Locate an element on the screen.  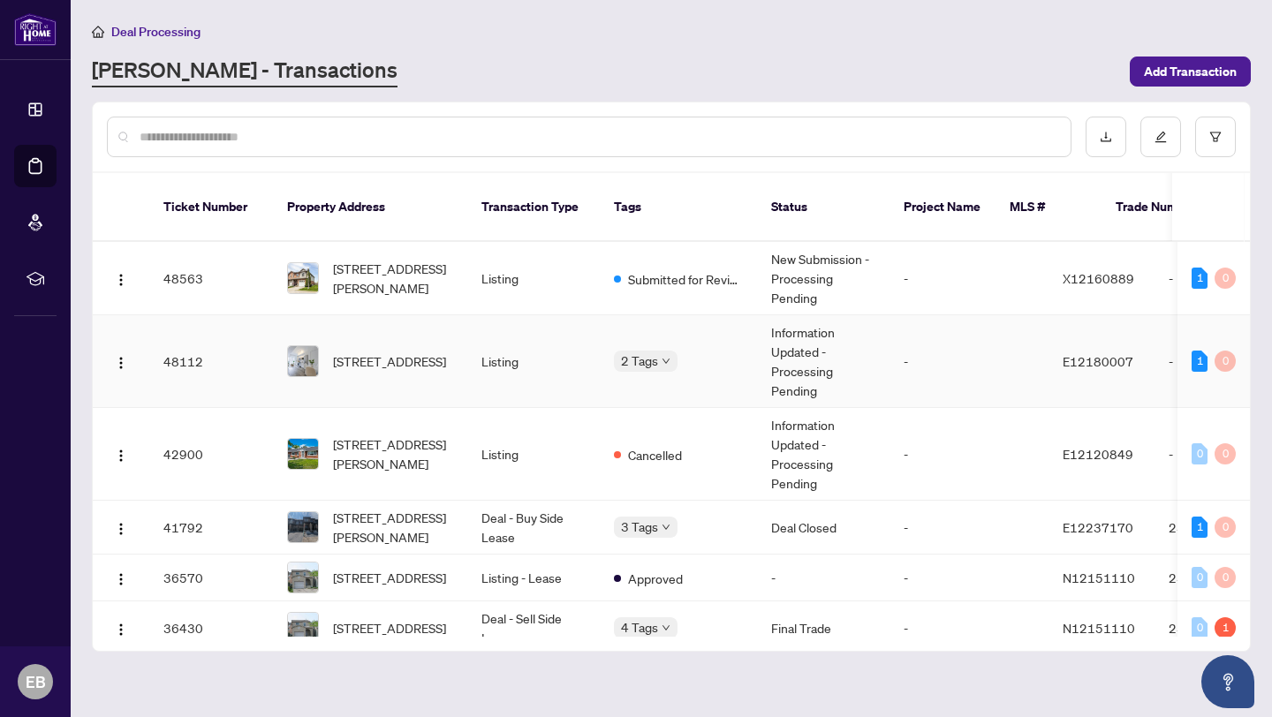
th: MLS # is located at coordinates (1048, 208).